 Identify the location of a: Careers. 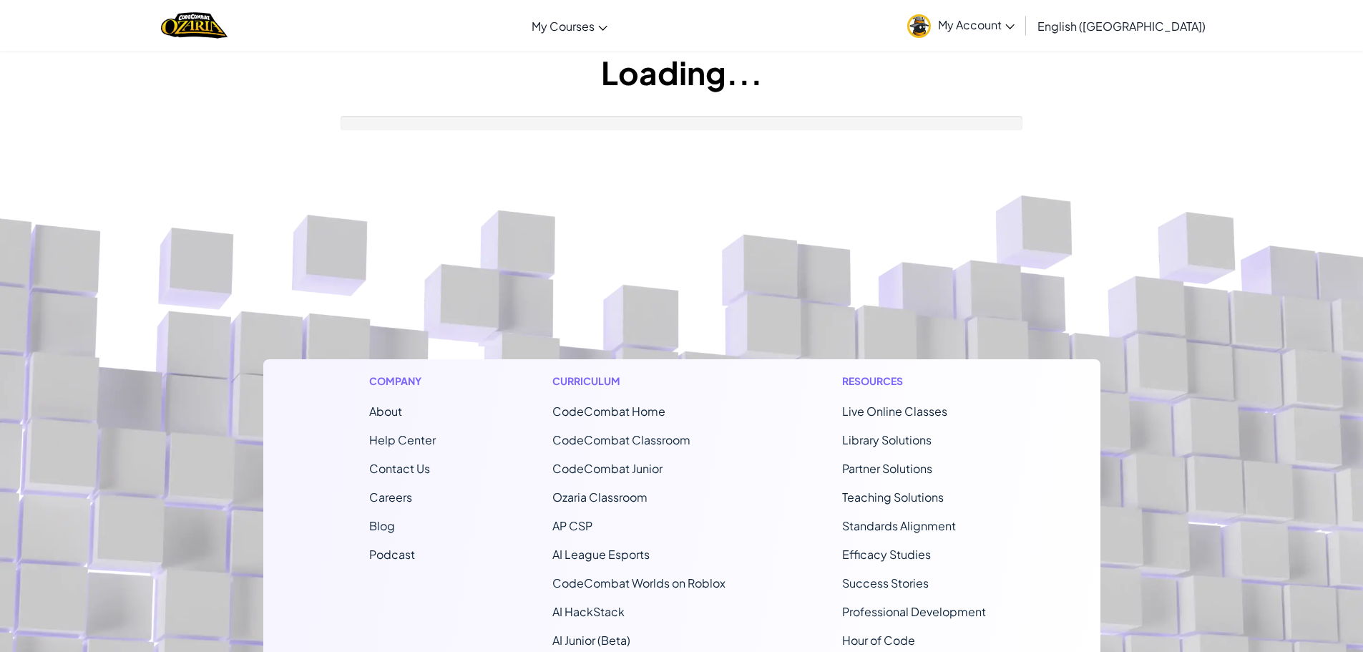
(391, 497).